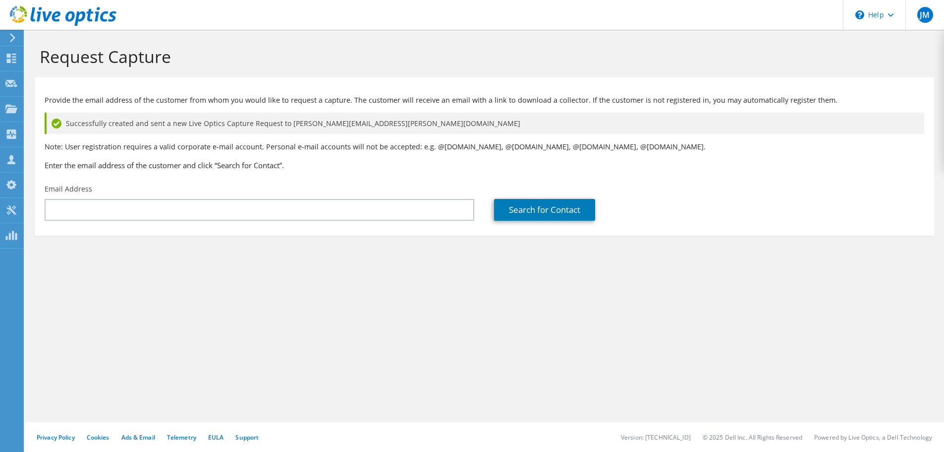 The width and height of the screenshot is (944, 452). Describe the element at coordinates (216, 437) in the screenshot. I see `a: EULA` at that location.